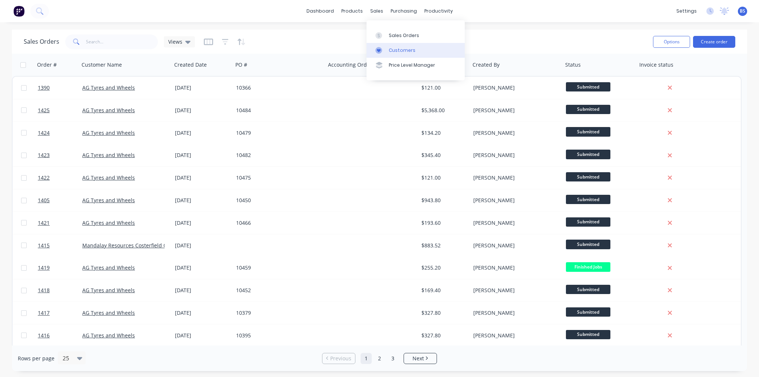 The height and width of the screenshot is (377, 759). Describe the element at coordinates (416, 35) in the screenshot. I see `a: Sales Orders` at that location.